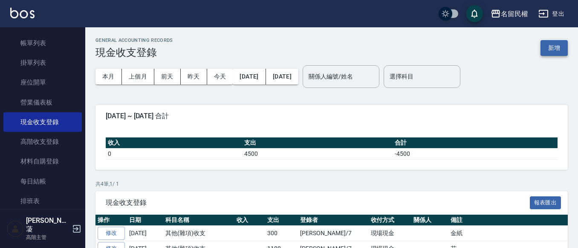 Image resolution: width=578 pixels, height=248 pixels. Describe the element at coordinates (390, 233) in the screenshot. I see `td: 現場現金` at that location.